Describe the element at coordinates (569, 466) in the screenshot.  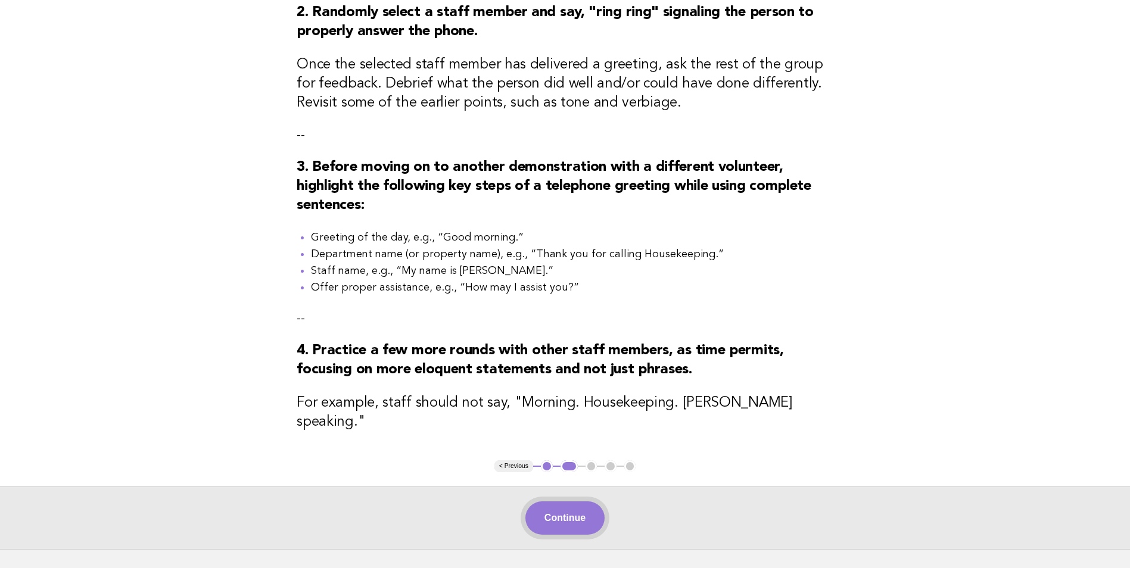
I see `button: 2` at that location.